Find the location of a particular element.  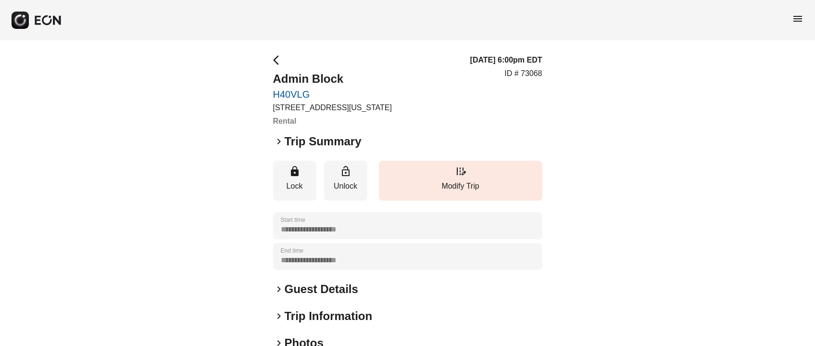

span: edit_road is located at coordinates (461, 171).